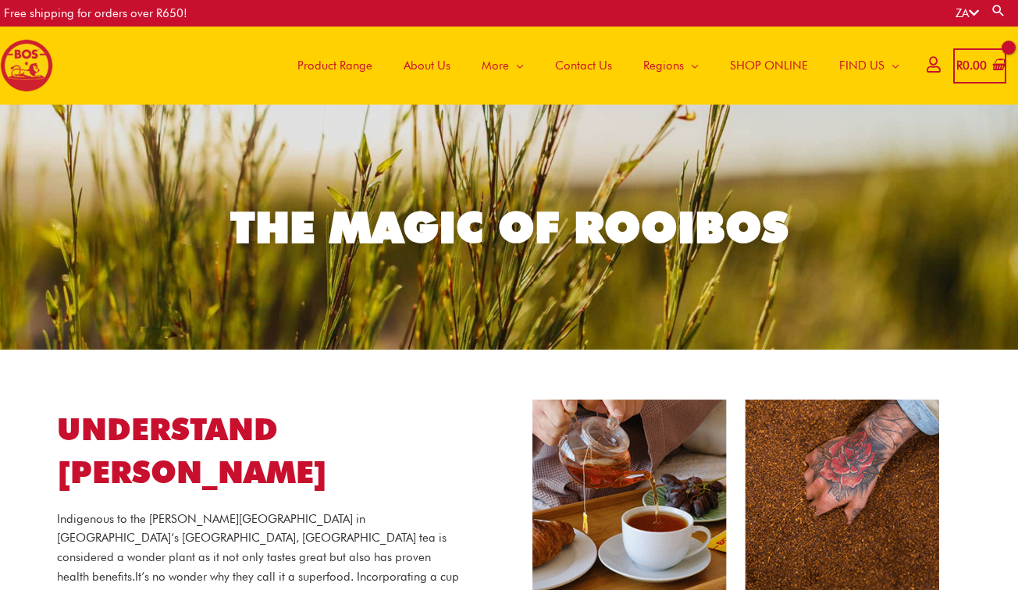  Describe the element at coordinates (335, 66) in the screenshot. I see `span: Product Range` at that location.